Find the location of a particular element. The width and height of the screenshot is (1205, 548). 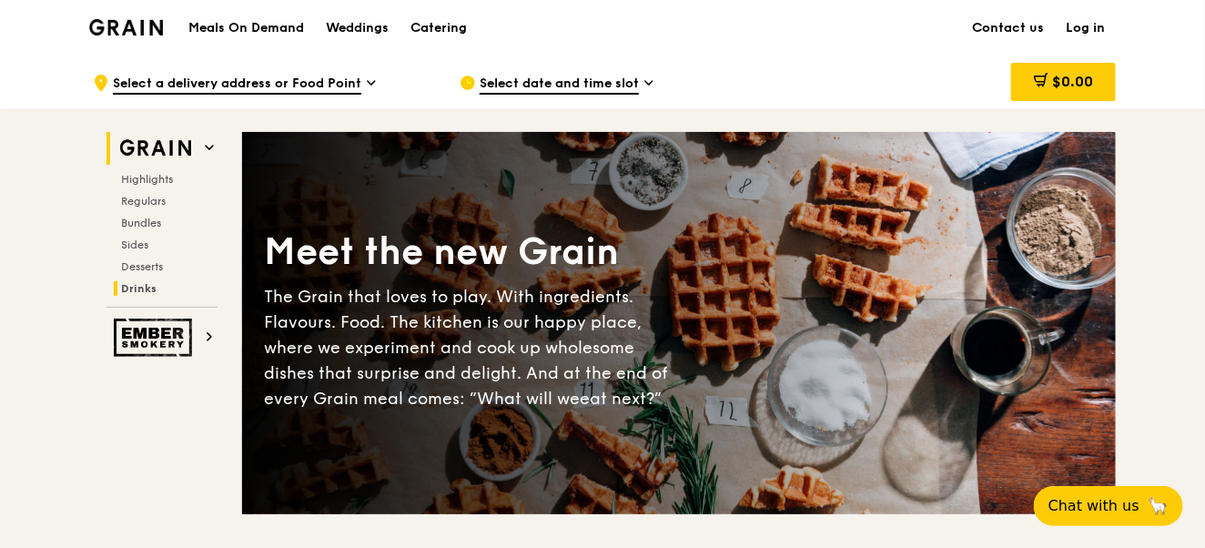

div: Weddings is located at coordinates (357, 28).